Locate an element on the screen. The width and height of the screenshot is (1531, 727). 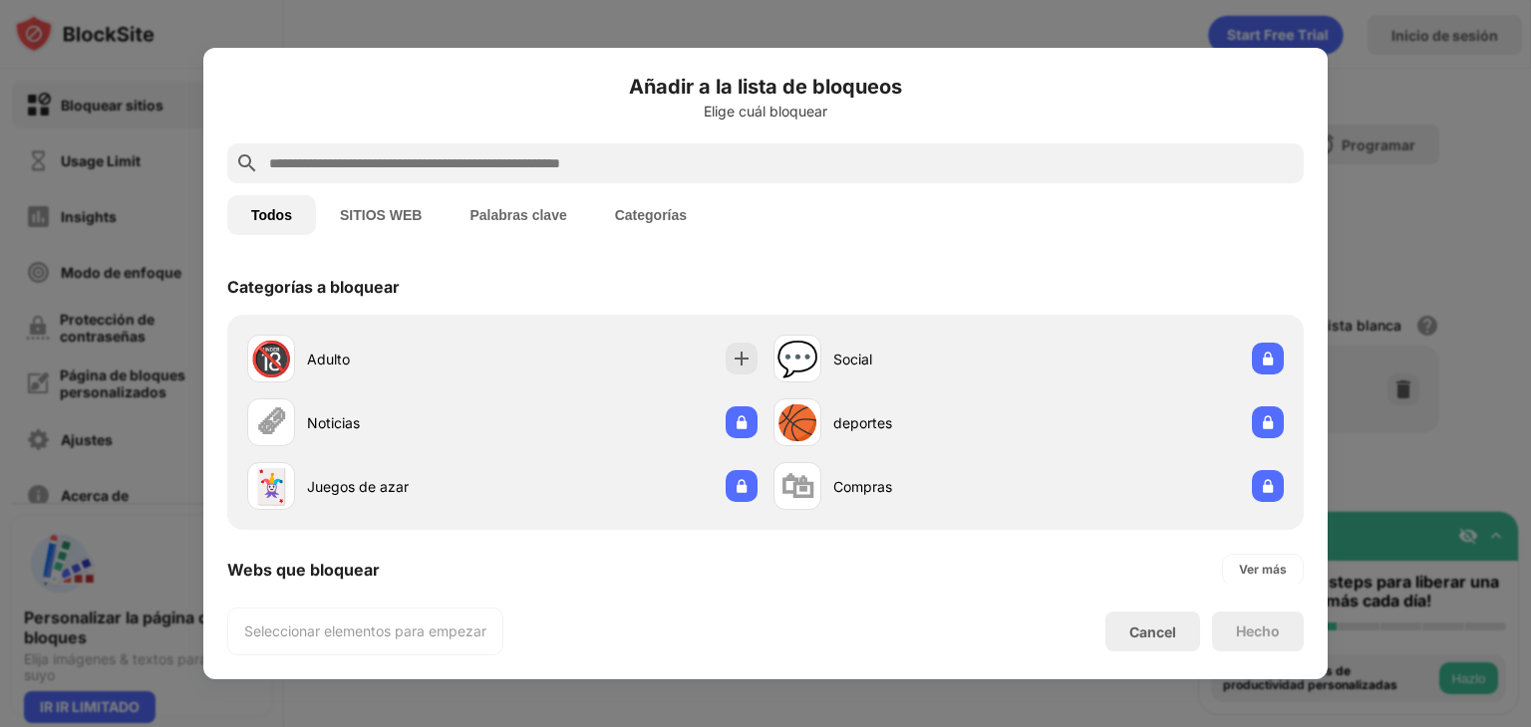
button: Palabras clave is located at coordinates (517, 215).